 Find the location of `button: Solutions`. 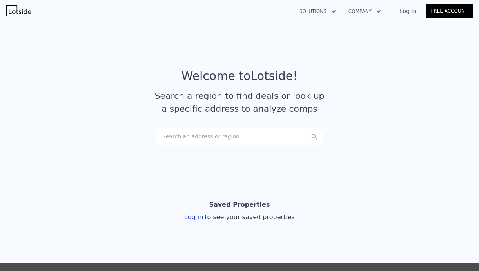

button: Solutions is located at coordinates (317, 11).